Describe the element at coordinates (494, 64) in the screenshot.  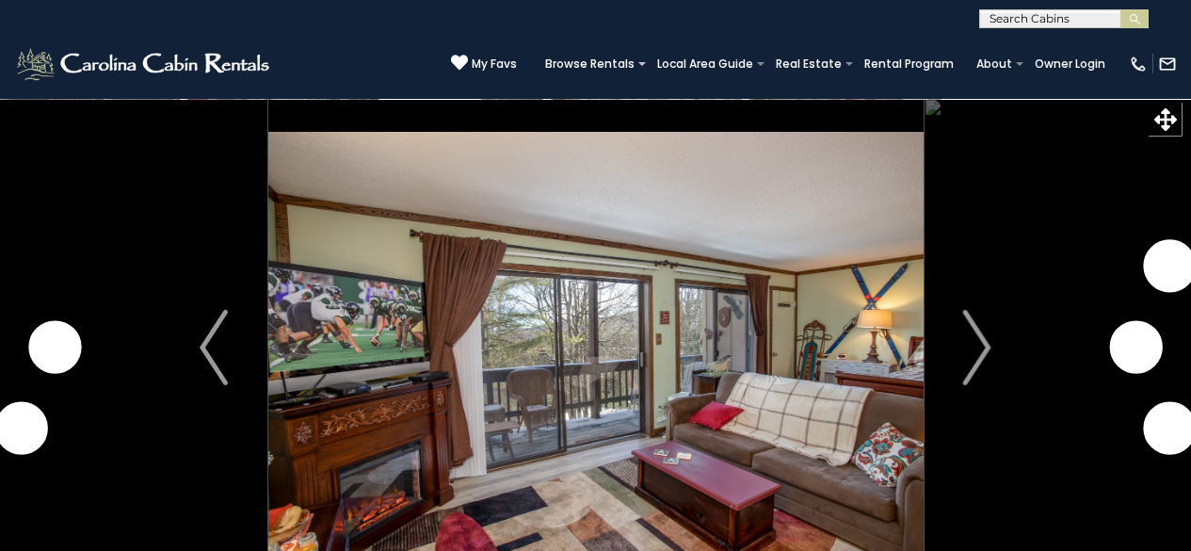
I see `span: My Favs` at that location.